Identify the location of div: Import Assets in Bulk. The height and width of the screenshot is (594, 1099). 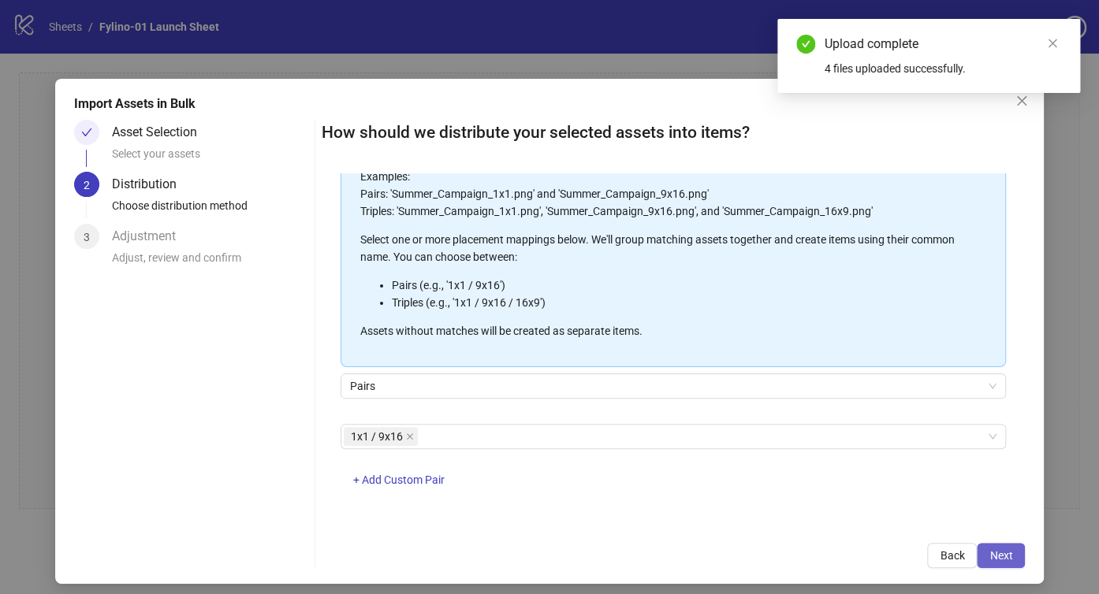
(549, 104).